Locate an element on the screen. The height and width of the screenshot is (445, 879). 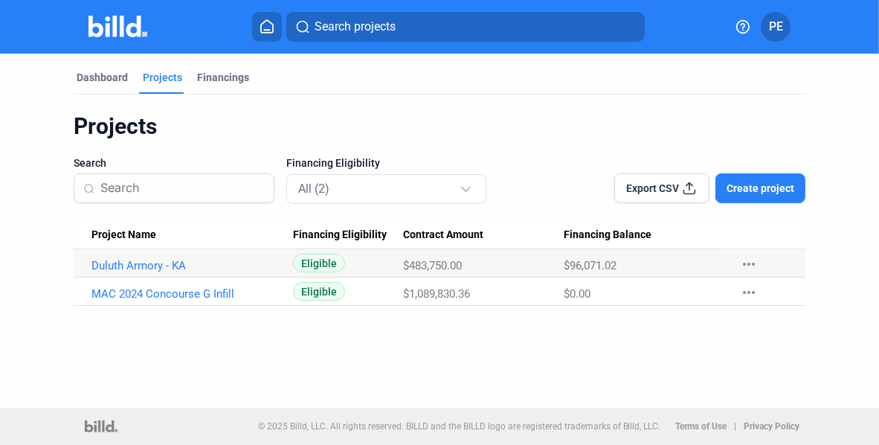
span: PE is located at coordinates (776, 27).